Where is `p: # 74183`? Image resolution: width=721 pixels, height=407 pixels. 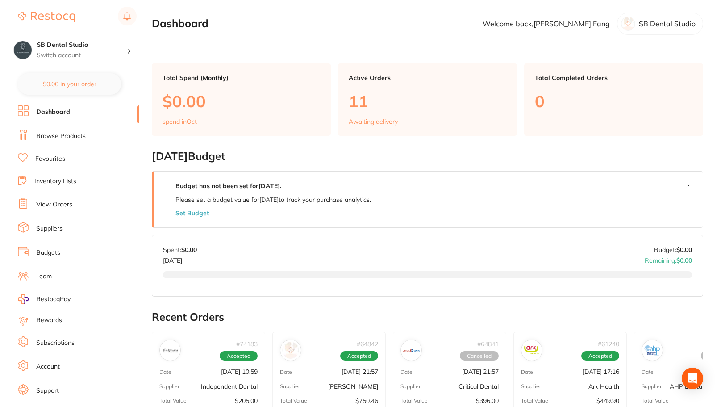
p: # 74183 is located at coordinates (247, 343).